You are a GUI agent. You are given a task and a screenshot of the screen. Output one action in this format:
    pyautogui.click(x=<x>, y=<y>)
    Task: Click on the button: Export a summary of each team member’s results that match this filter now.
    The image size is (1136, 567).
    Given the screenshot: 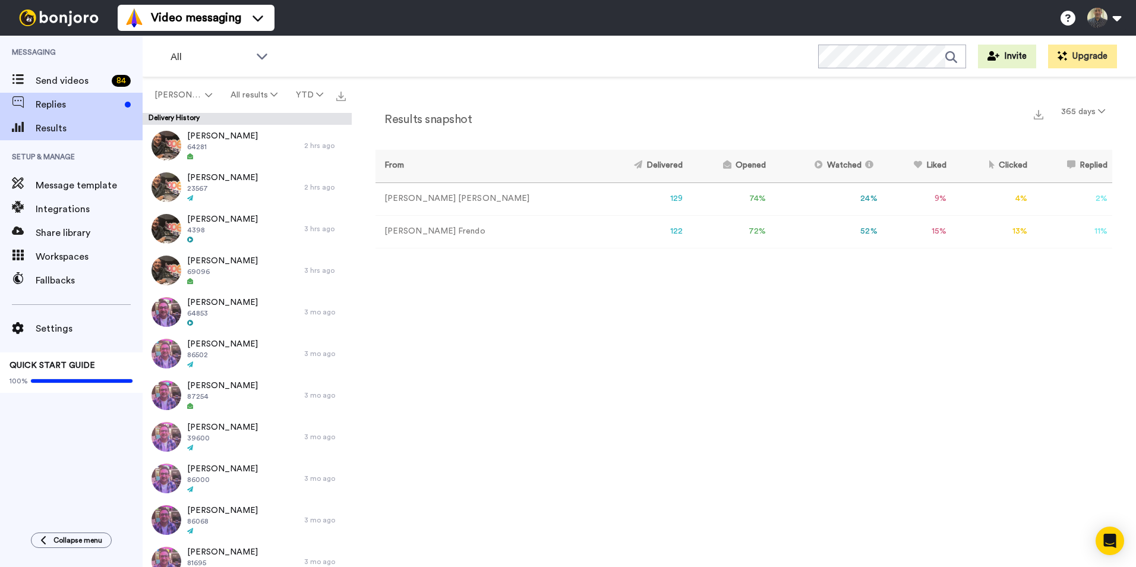 What is the action you would take?
    pyautogui.click(x=1038, y=113)
    